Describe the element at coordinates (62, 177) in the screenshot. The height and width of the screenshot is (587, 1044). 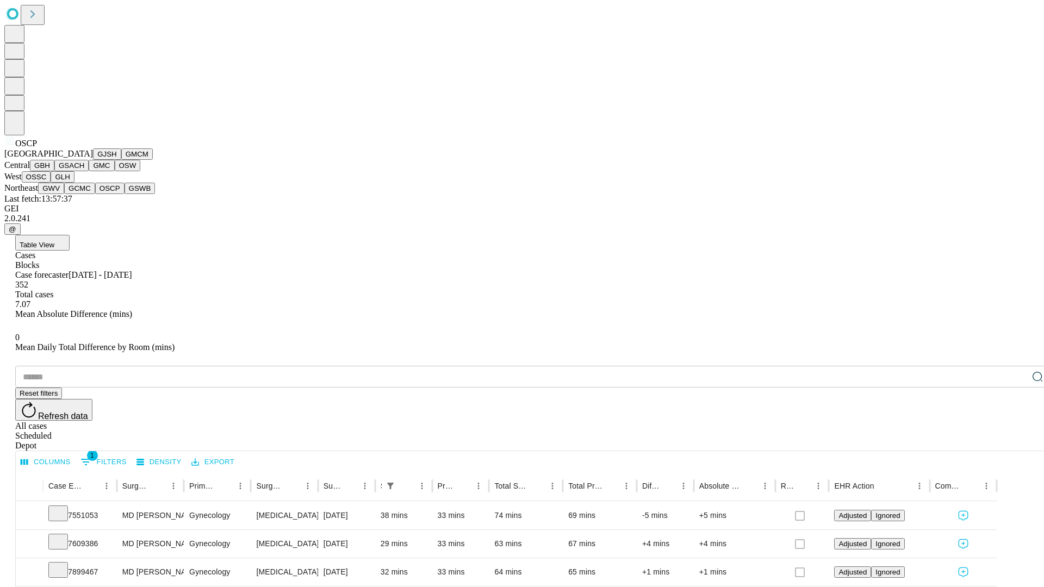
I see `button: GLH` at that location.